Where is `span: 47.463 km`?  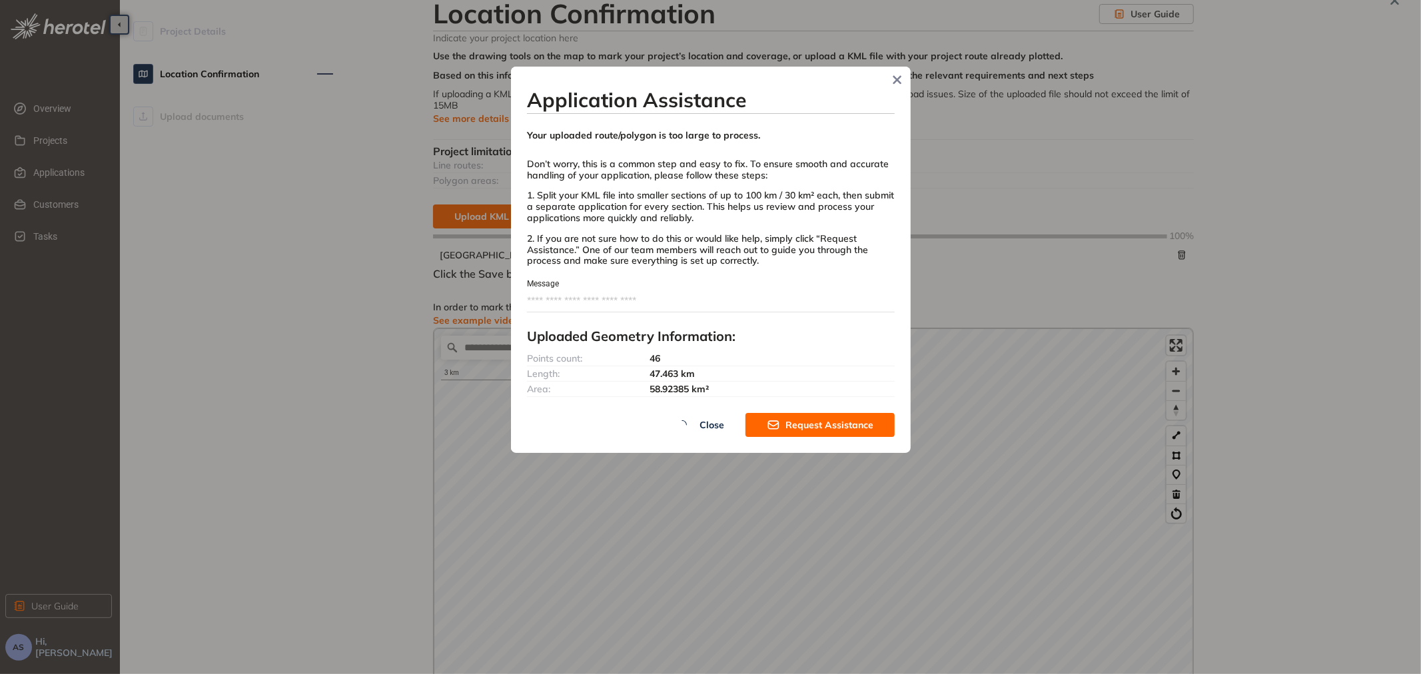
span: 47.463 km is located at coordinates (672, 374).